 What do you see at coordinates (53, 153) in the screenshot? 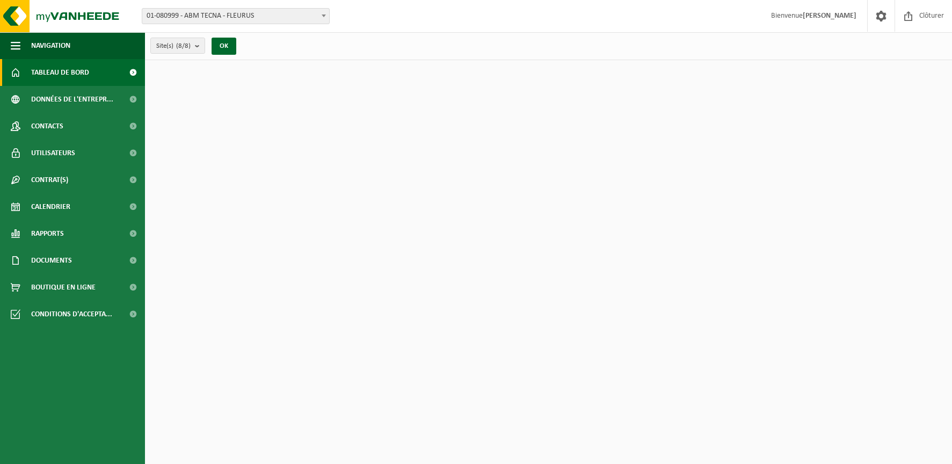
I see `span: Utilisateurs` at bounding box center [53, 153].